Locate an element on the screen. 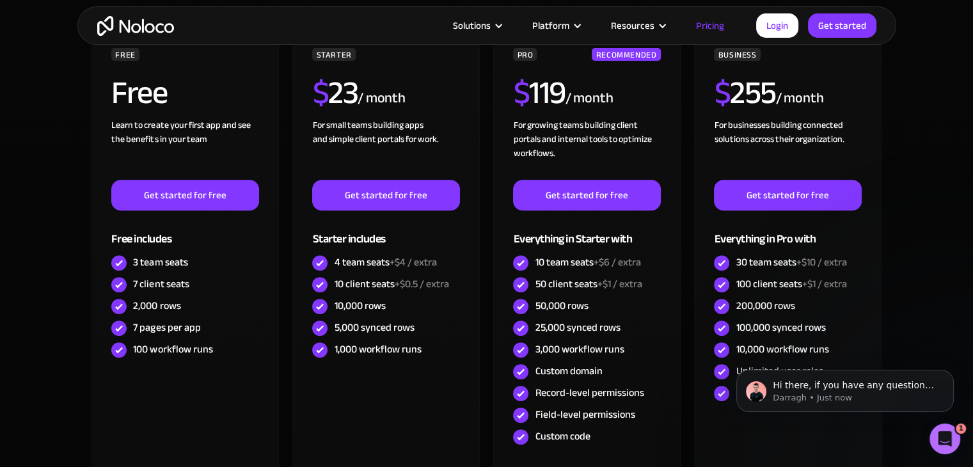 The image size is (973, 467). h2: Free is located at coordinates (139, 93).